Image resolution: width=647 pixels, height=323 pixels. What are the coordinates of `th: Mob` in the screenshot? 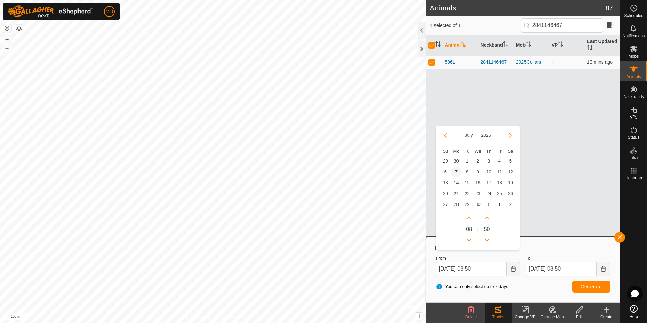 It's located at (531, 45).